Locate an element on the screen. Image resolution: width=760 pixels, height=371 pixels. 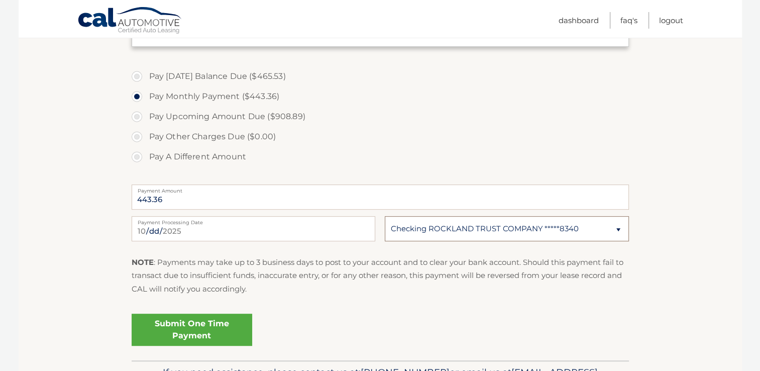
strong: NOTE is located at coordinates (143, 262).